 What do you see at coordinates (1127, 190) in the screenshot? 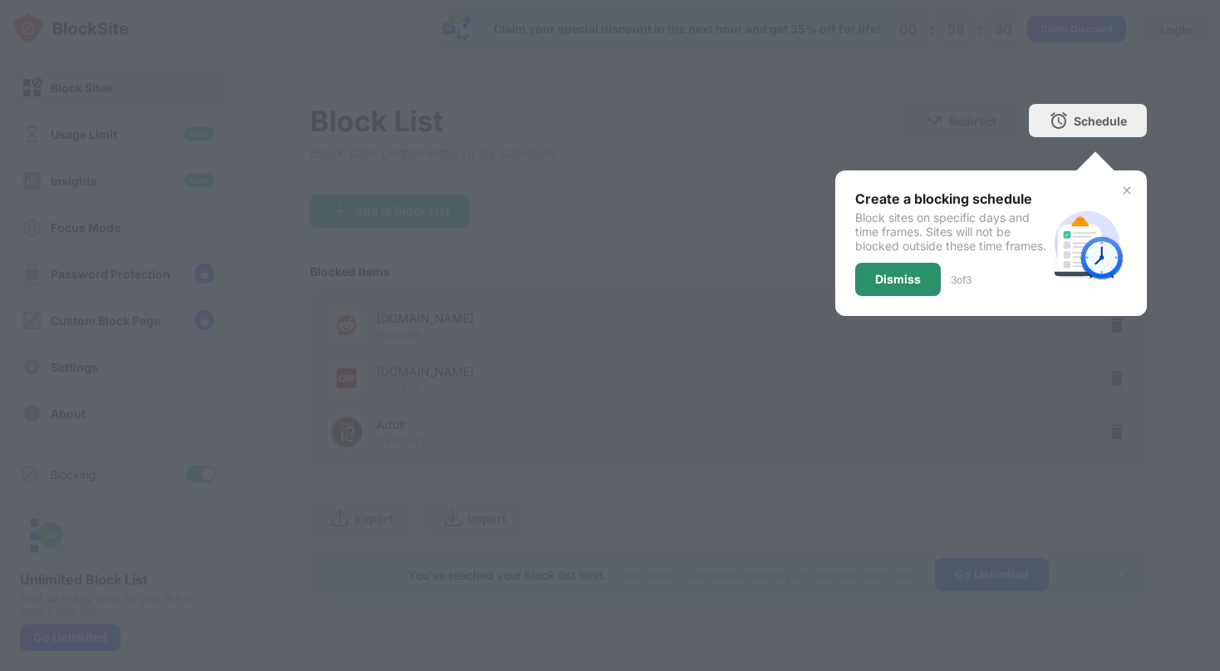
I see `img: x-button.svg` at bounding box center [1127, 190].